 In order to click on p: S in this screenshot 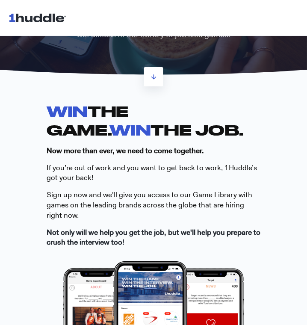, I will do `click(153, 205)`.